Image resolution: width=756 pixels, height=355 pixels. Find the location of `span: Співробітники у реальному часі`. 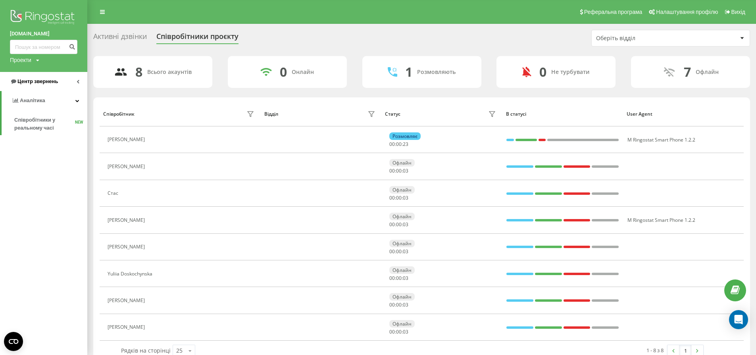

span: Співробітники у реальному часі is located at coordinates (44, 124).